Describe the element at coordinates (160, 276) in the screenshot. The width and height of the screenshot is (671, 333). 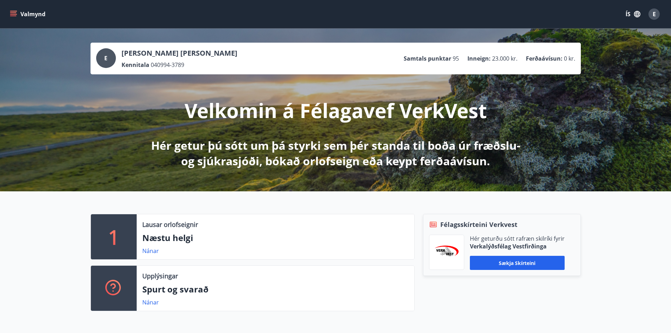
I see `p: Upplýsingar` at that location.